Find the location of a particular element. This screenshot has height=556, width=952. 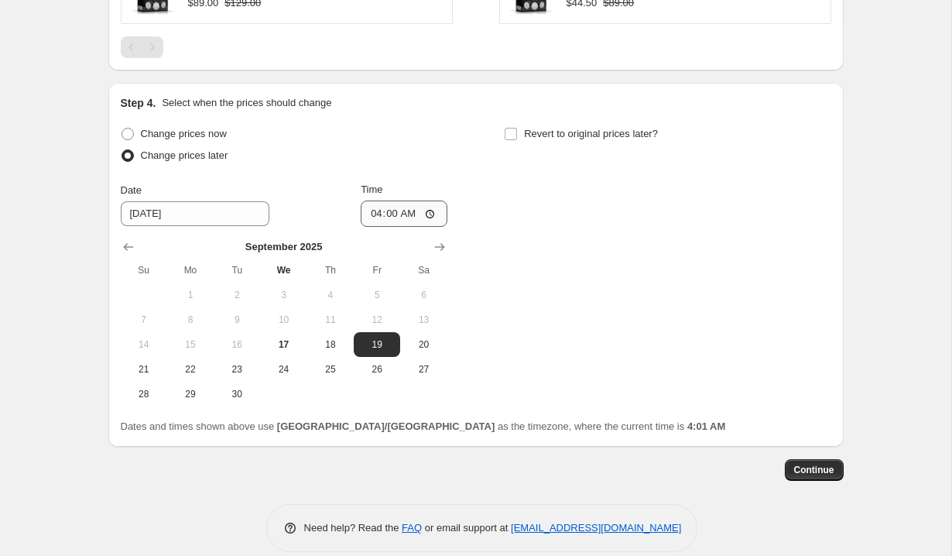

a: FAQ is located at coordinates (412, 527).